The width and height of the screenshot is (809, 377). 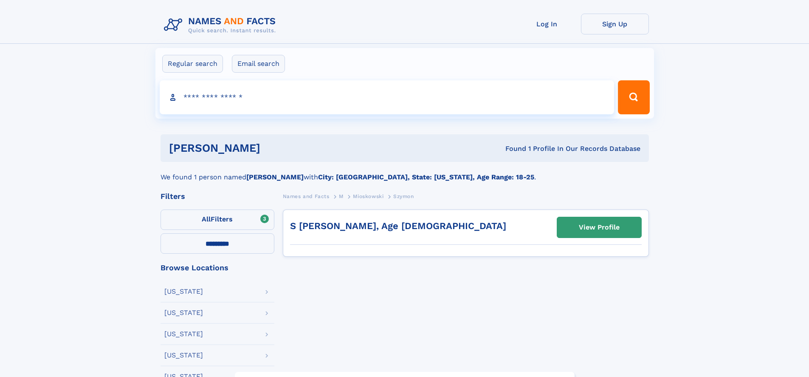 What do you see at coordinates (368, 196) in the screenshot?
I see `span: Mioskowski` at bounding box center [368, 196].